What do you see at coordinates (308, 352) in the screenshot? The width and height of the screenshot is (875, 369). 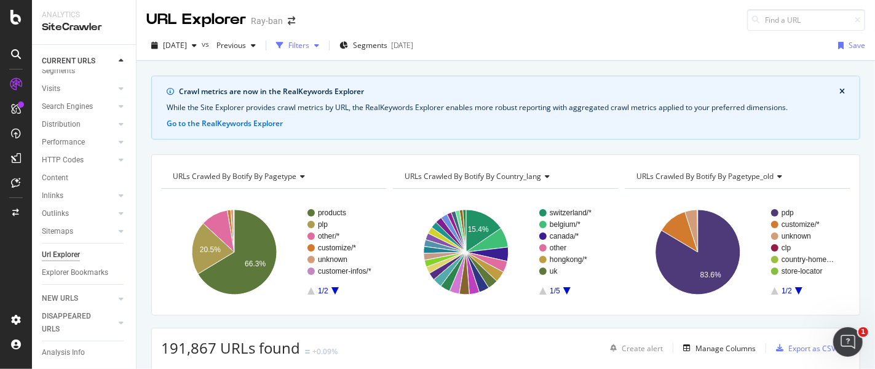 I see `img: Equal` at bounding box center [308, 352].